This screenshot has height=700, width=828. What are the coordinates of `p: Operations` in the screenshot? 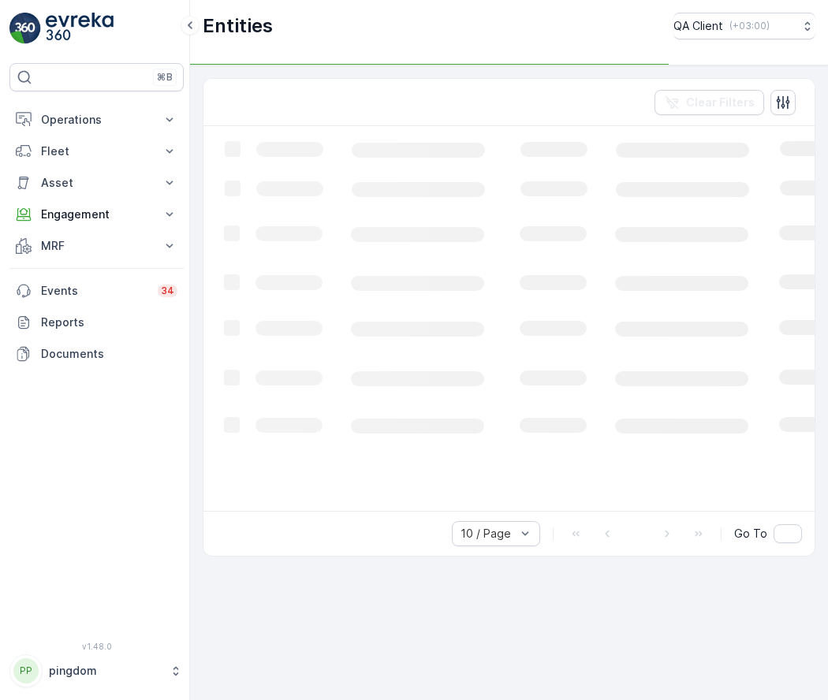 It's located at (96, 120).